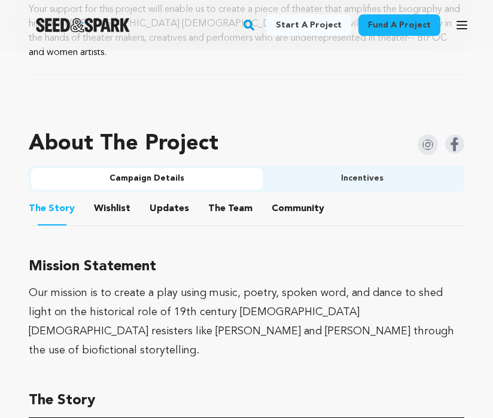  What do you see at coordinates (169, 209) in the screenshot?
I see `span: Updates` at bounding box center [169, 209].